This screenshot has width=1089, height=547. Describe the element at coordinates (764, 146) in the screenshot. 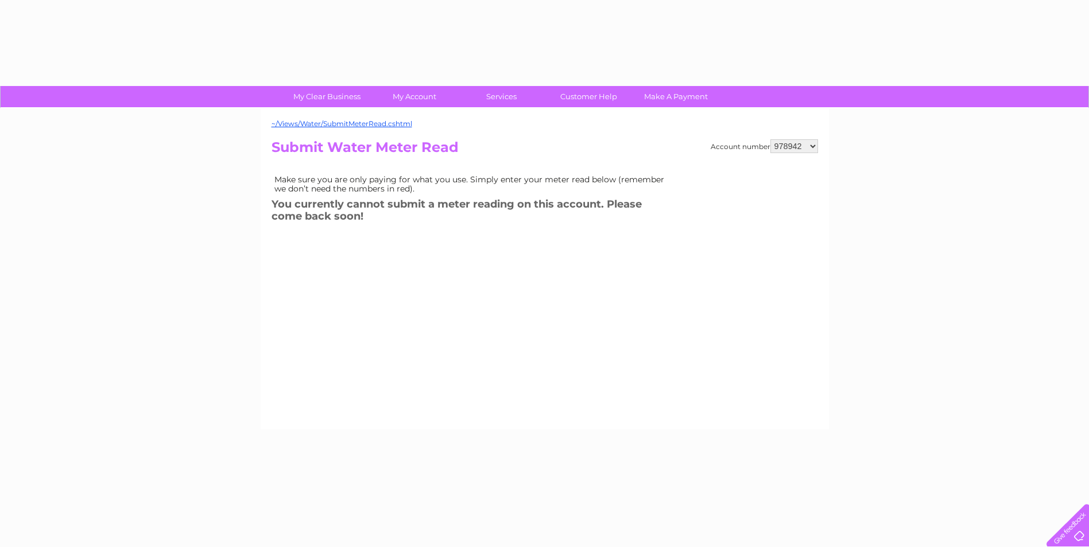

I see `div: Account number` at that location.